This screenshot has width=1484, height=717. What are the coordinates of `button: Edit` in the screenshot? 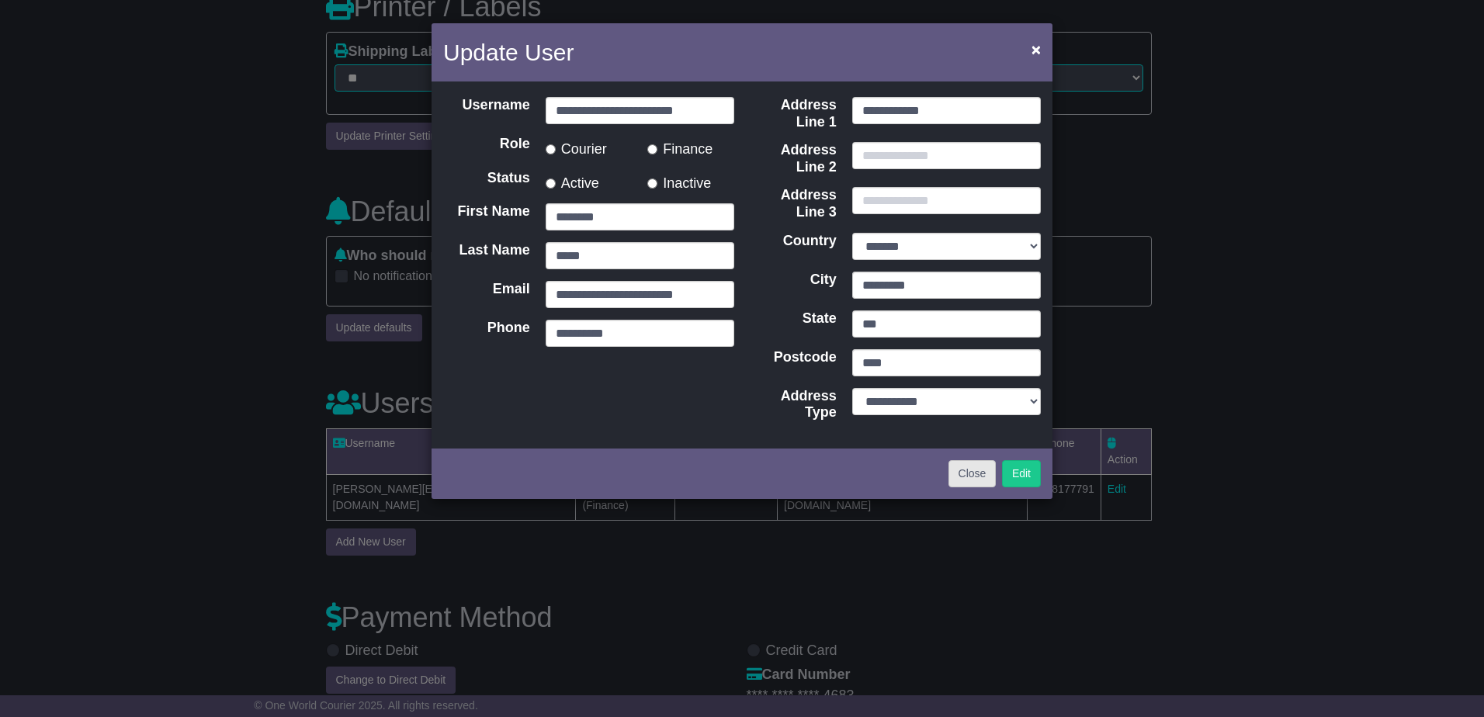 It's located at (1021, 473).